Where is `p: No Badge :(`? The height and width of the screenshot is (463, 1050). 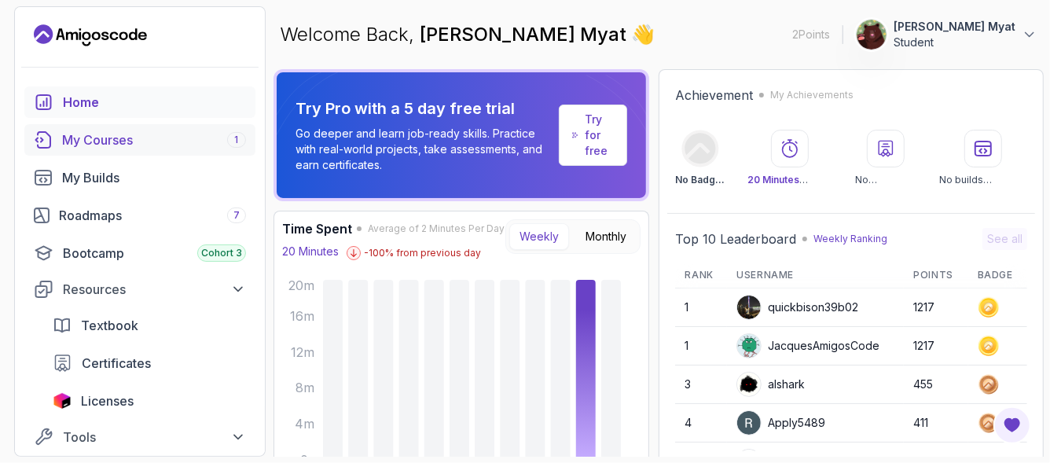 p: No Badge :( is located at coordinates (699, 180).